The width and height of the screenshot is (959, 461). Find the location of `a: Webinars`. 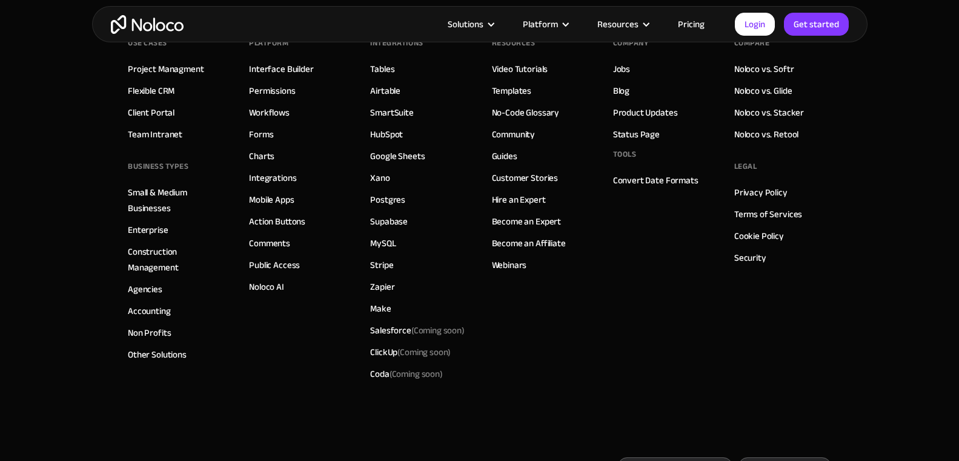

a: Webinars is located at coordinates (509, 265).